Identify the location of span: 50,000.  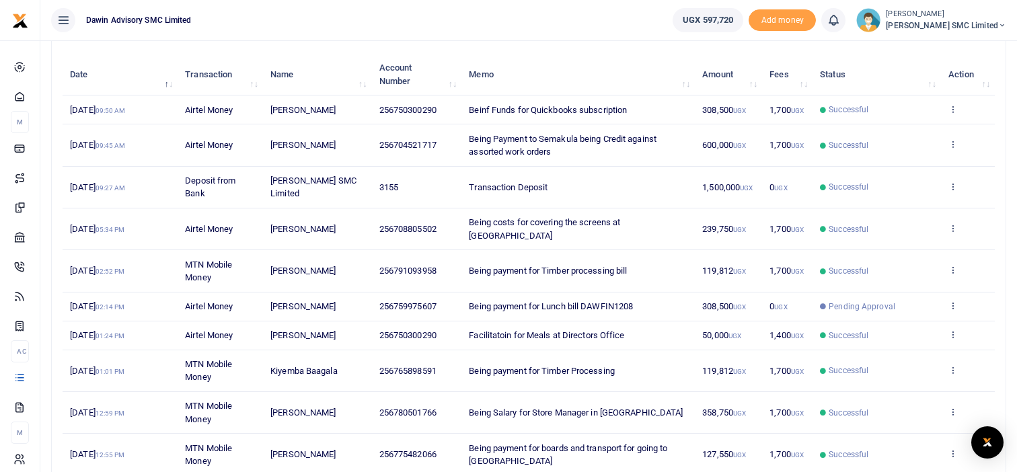
(722, 335).